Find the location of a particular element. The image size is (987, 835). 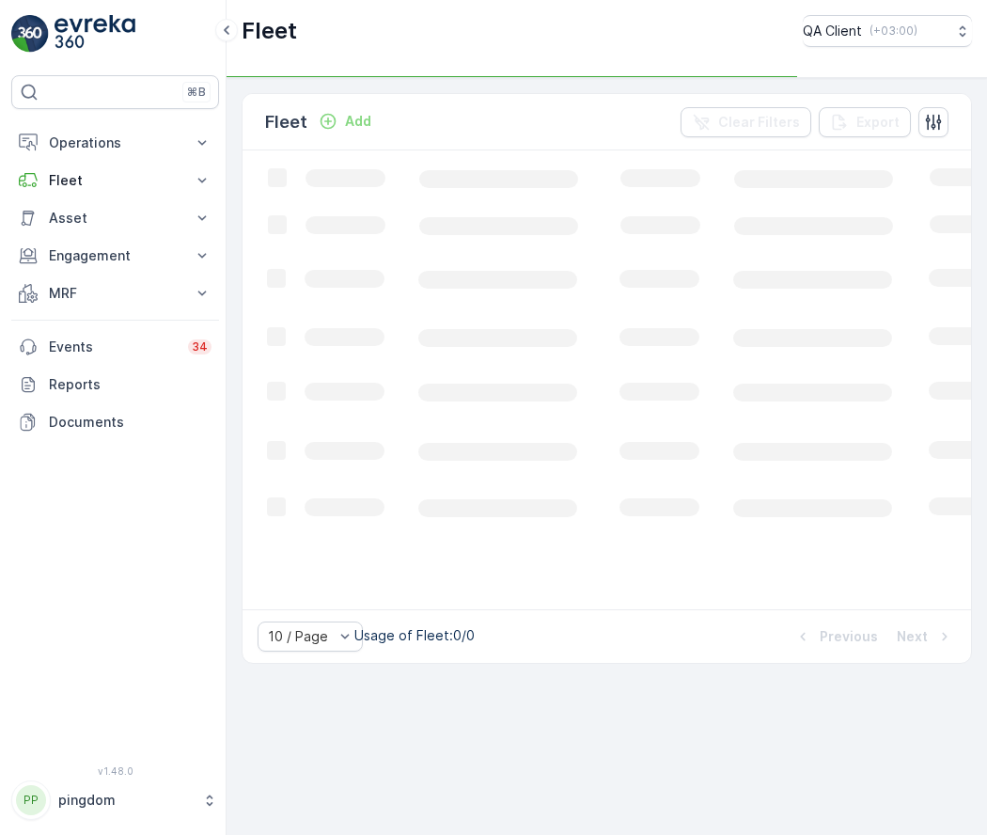

span: v 1.48.0 is located at coordinates (115, 771).